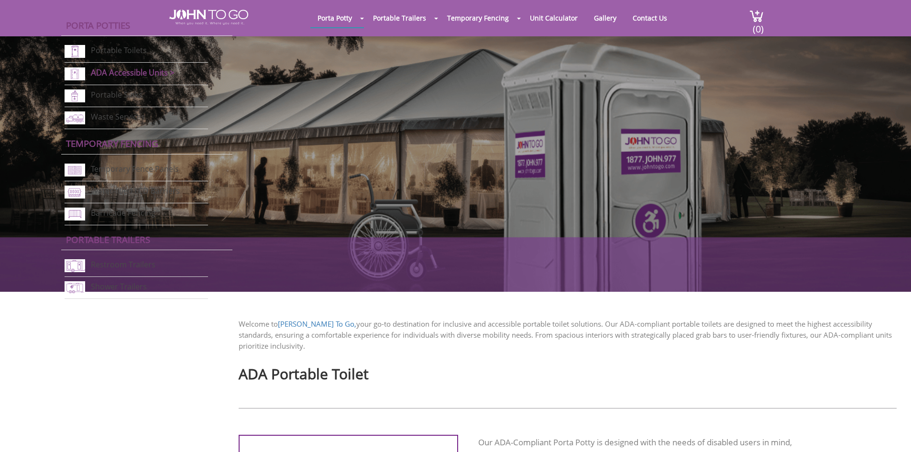 Image resolution: width=911 pixels, height=452 pixels. Describe the element at coordinates (117, 95) in the screenshot. I see `a: Portable Sinks` at that location.